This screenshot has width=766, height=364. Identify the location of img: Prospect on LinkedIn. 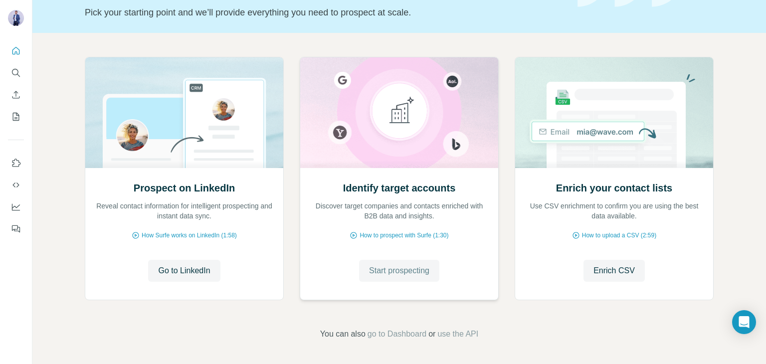
(184, 113).